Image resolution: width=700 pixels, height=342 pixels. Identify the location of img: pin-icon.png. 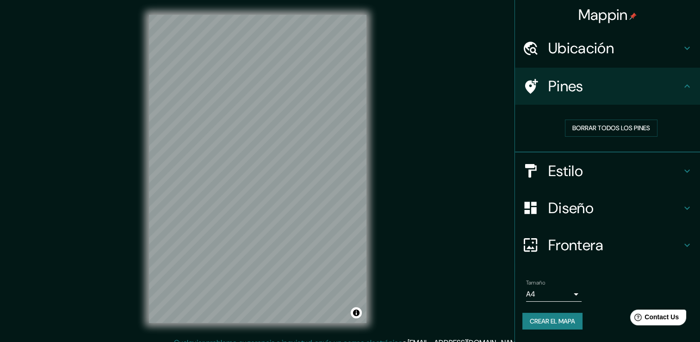
(633, 16).